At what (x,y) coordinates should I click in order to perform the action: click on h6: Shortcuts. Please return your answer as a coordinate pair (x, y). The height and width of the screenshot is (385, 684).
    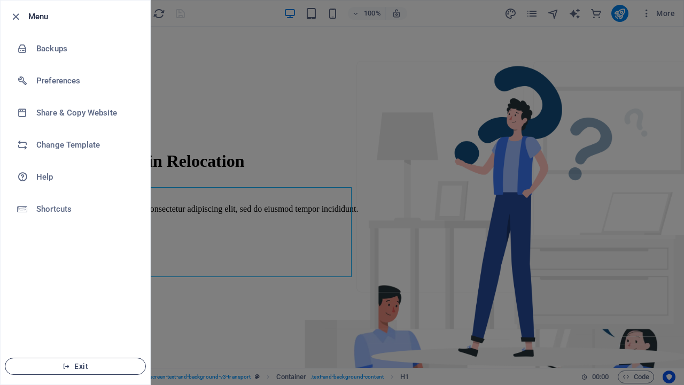
    Looking at the image, I should click on (86, 209).